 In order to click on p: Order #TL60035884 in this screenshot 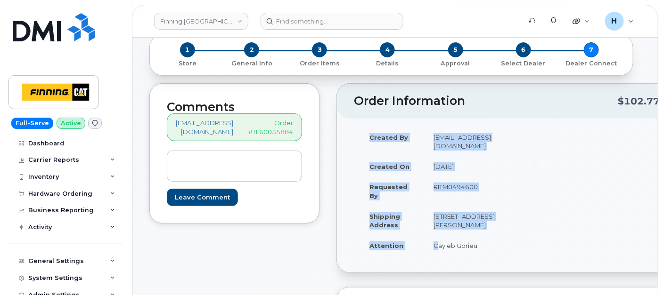, I will do `click(270, 127)`.